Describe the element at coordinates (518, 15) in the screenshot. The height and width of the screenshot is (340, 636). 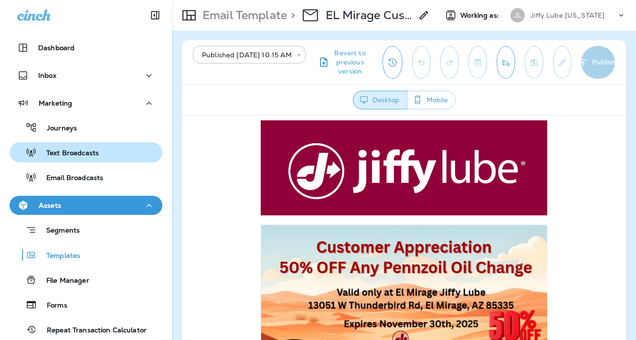
I see `div: JL` at that location.